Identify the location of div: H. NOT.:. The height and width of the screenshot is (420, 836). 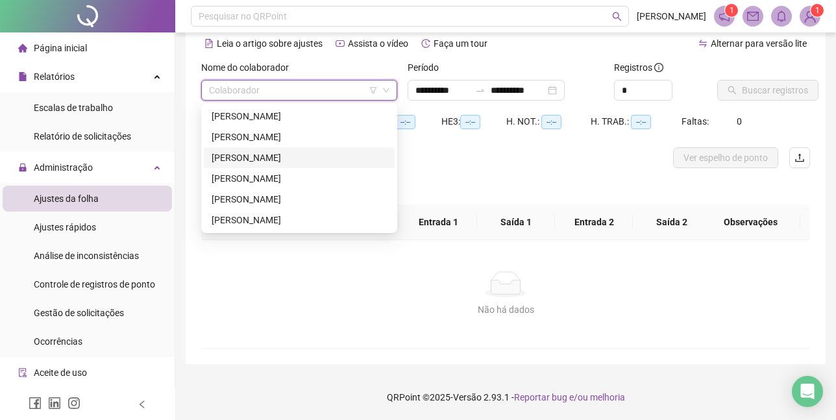
(549, 121).